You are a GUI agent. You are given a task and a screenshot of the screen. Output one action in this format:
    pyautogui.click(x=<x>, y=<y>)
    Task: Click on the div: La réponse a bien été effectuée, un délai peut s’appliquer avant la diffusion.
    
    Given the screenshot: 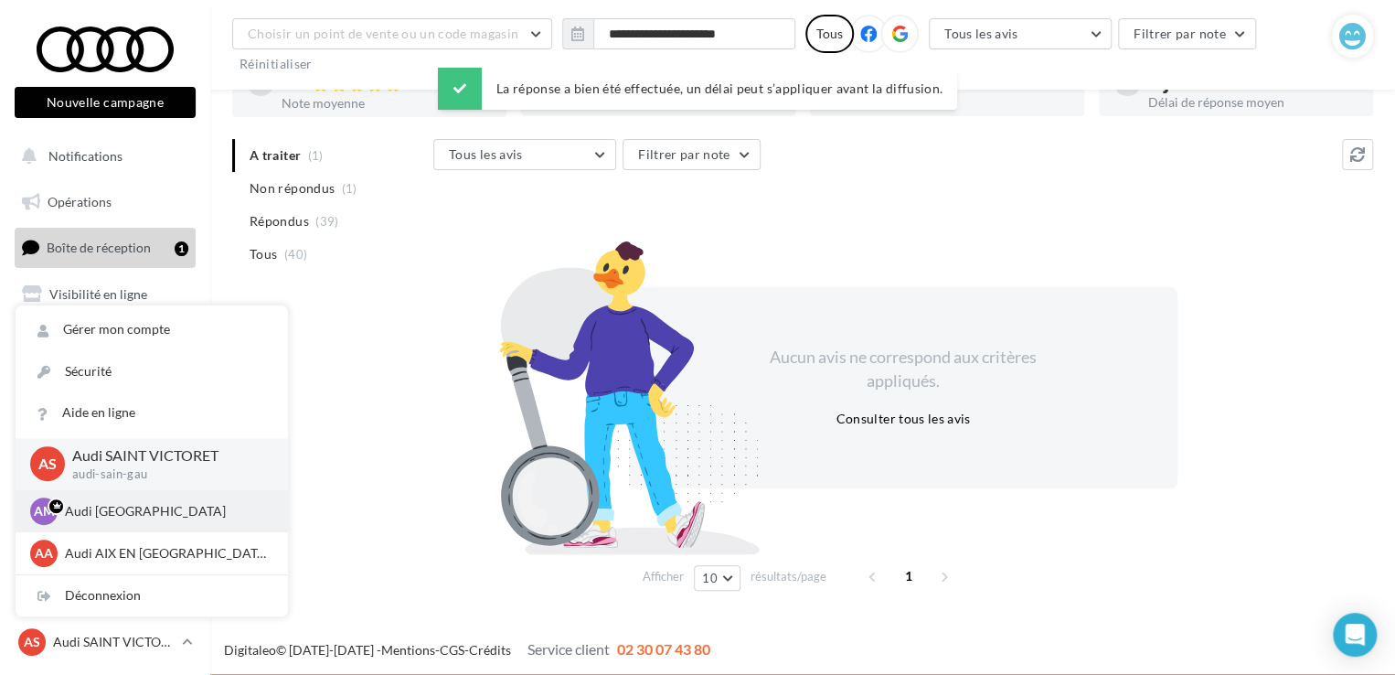 What is the action you would take?
    pyautogui.click(x=698, y=89)
    